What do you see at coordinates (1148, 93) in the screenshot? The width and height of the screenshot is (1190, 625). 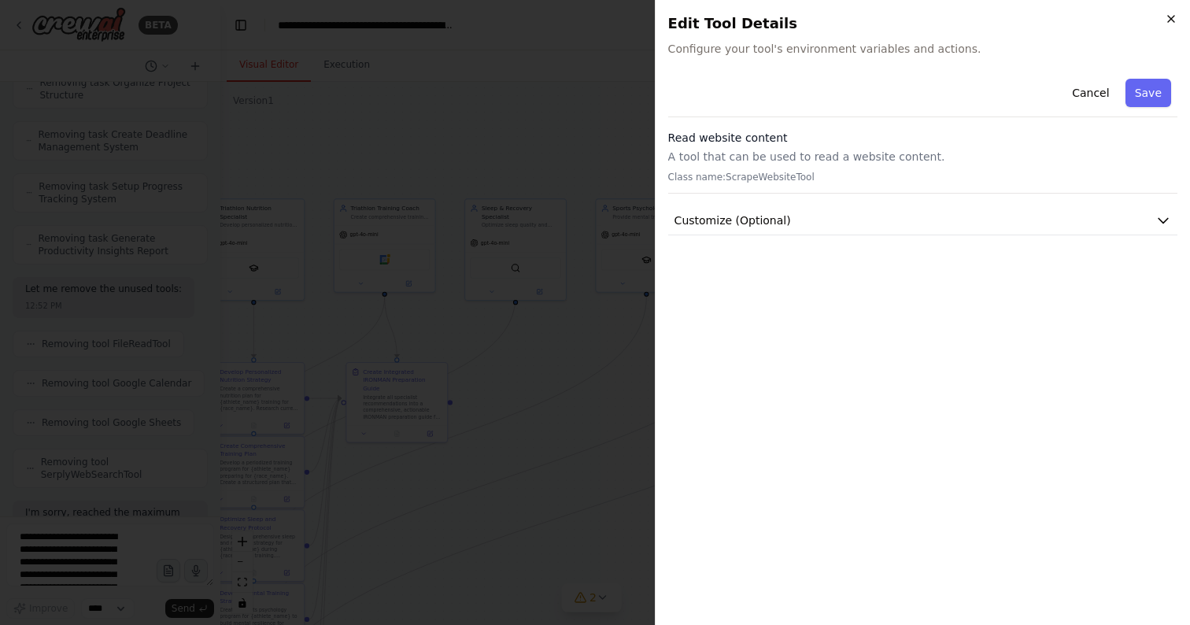 I see `button: Save` at bounding box center [1148, 93].